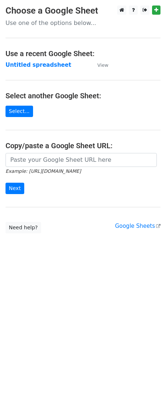 Image resolution: width=166 pixels, height=412 pixels. Describe the element at coordinates (19, 111) in the screenshot. I see `a: Select...` at that location.